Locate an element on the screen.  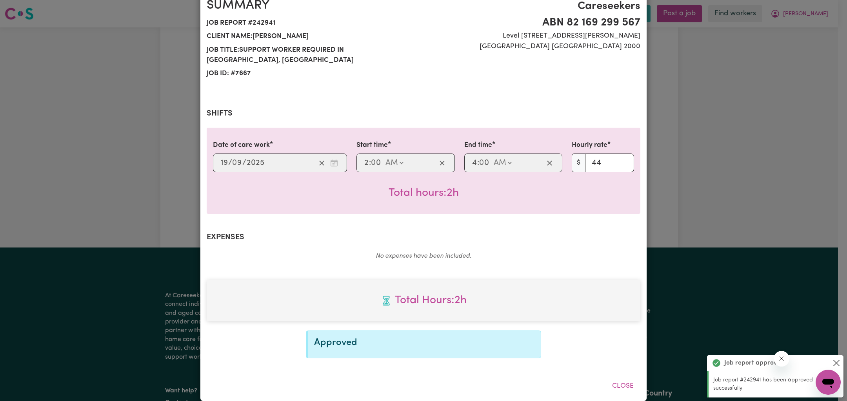
label: Hourly rate is located at coordinates (589, 145).